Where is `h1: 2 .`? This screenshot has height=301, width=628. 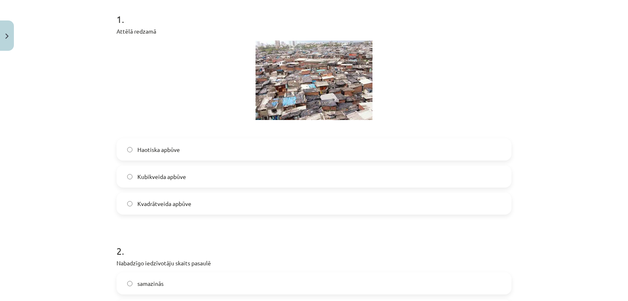
h1: 2 . is located at coordinates (314, 243).